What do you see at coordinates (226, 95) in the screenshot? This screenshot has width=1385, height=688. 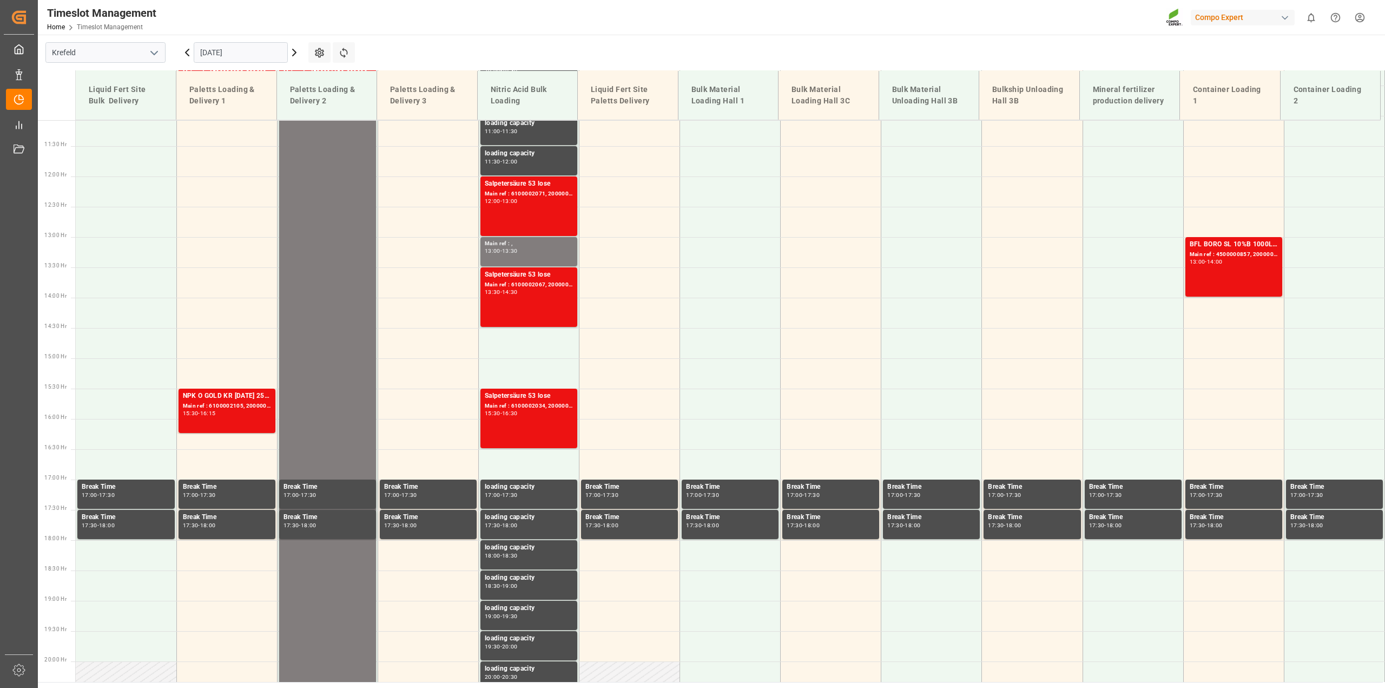 I see `div: Paletts Loading & Delivery 1` at bounding box center [226, 95].